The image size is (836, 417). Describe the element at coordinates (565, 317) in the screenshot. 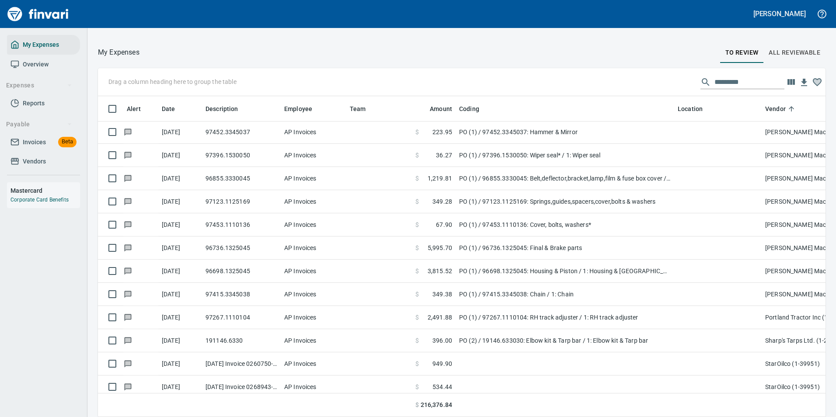

I see `td: PO (1) / 97267.1110104: RH track adjuster / 1: RH track adjuster` at that location.